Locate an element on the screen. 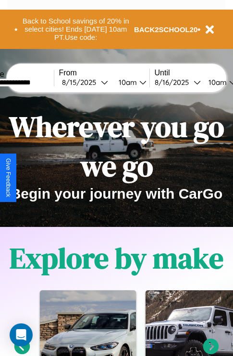  div: Give Feedback is located at coordinates (8, 177).